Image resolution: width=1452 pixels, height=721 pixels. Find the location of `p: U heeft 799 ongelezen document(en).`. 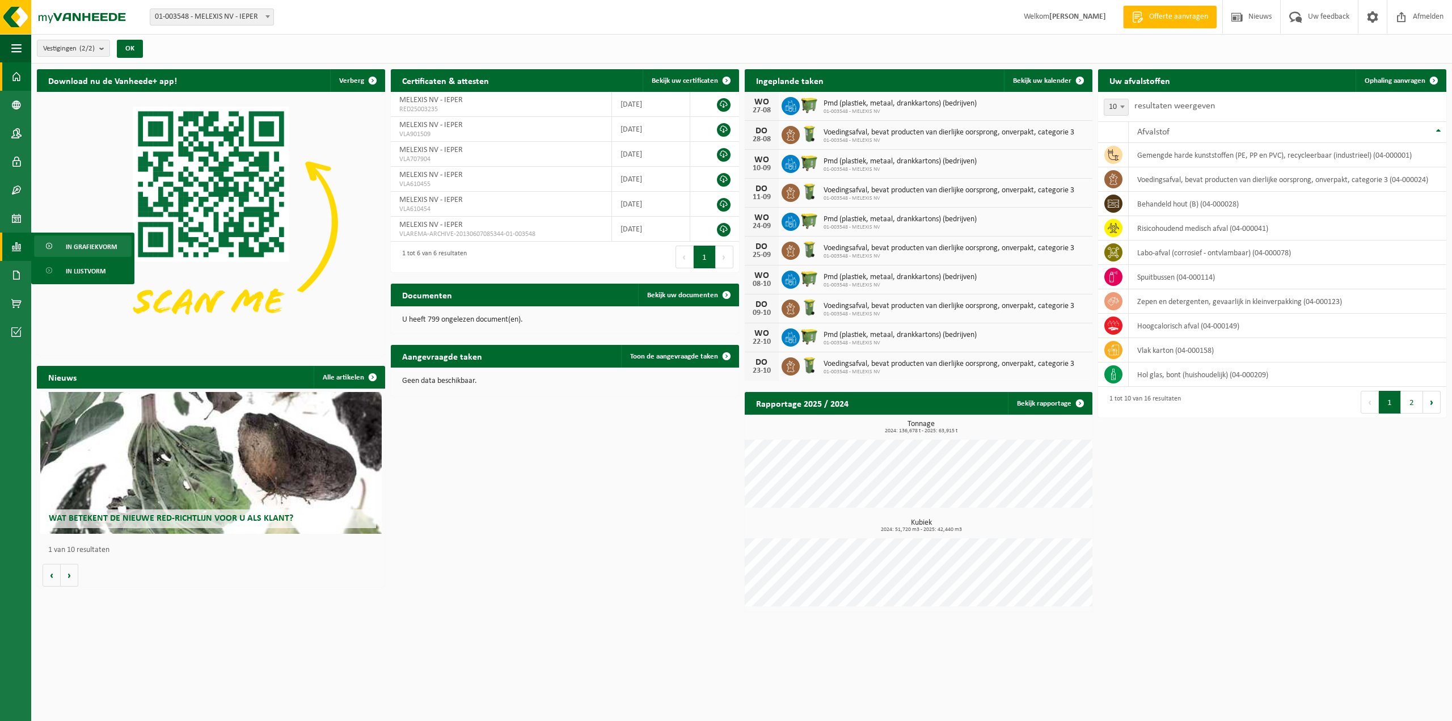

p: U heeft 799 ongelezen document(en). is located at coordinates (565, 320).